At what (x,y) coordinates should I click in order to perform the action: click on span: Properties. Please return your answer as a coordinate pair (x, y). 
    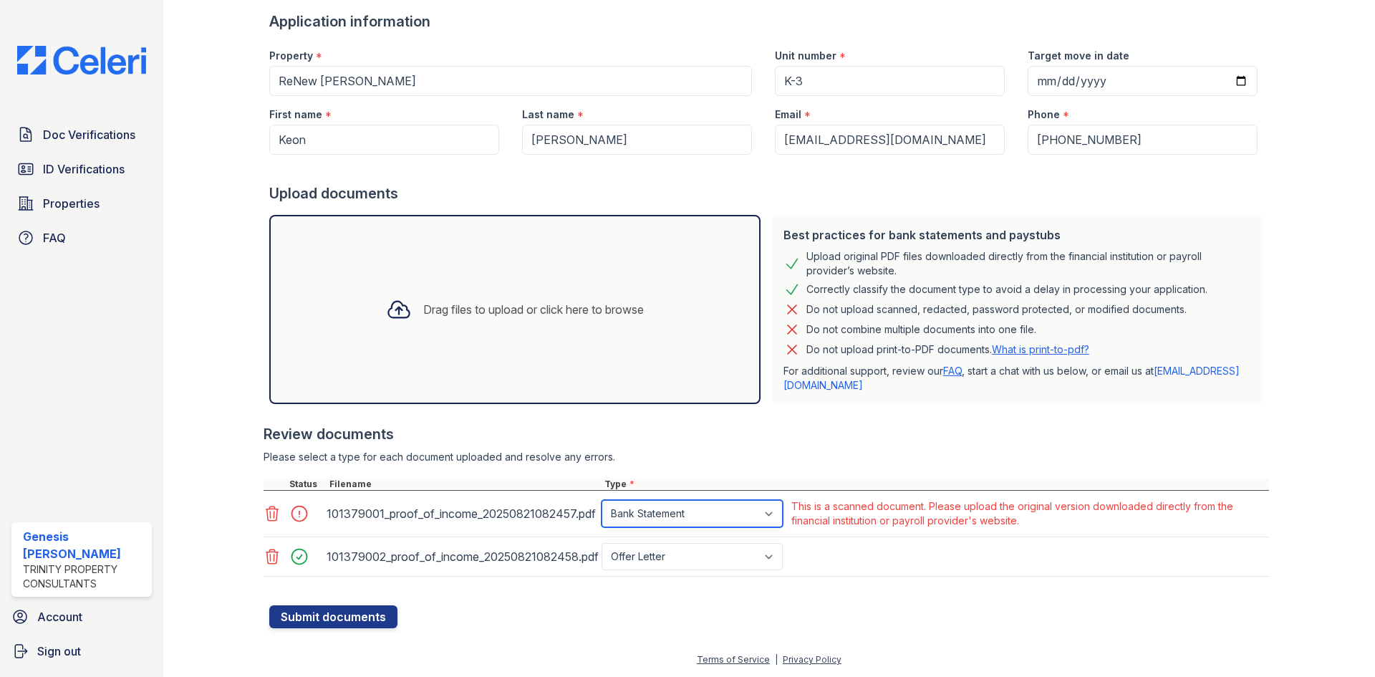
    Looking at the image, I should click on (71, 203).